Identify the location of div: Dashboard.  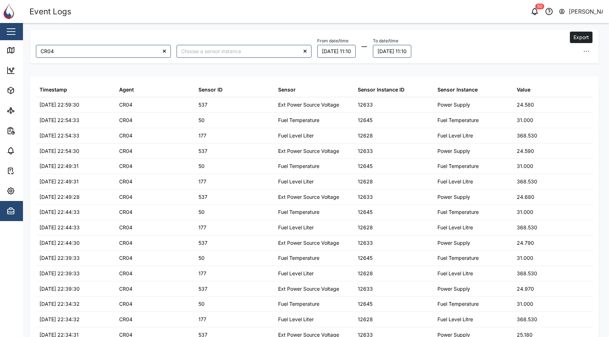
(35, 70).